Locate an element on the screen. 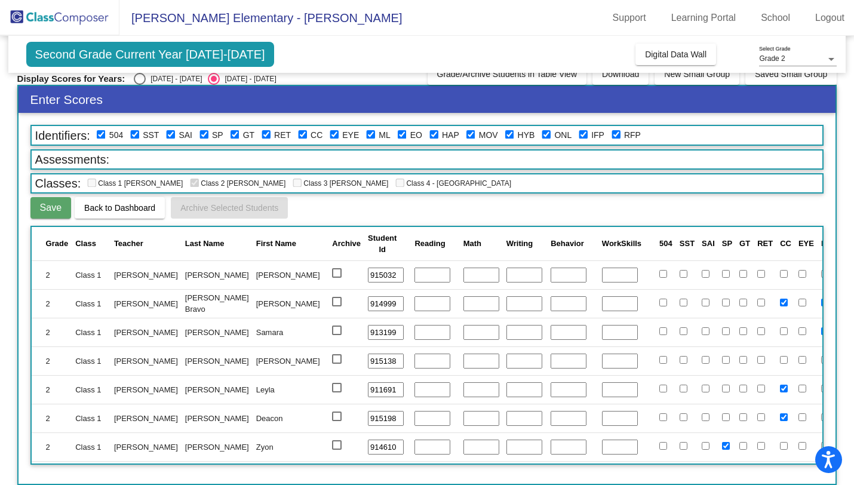 This screenshot has width=854, height=485. label: Multilingual Learner (EL) is located at coordinates (384, 135).